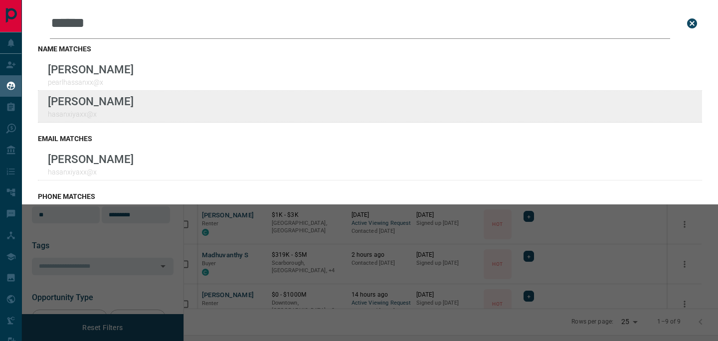 The image size is (718, 341). Describe the element at coordinates (370, 196) in the screenshot. I see `h3: phone matches` at that location.